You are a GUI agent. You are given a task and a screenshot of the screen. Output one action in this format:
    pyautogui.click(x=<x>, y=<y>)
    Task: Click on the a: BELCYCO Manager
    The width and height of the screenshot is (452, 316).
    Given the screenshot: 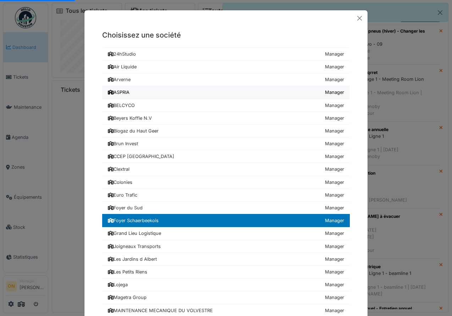 What is the action you would take?
    pyautogui.click(x=226, y=106)
    